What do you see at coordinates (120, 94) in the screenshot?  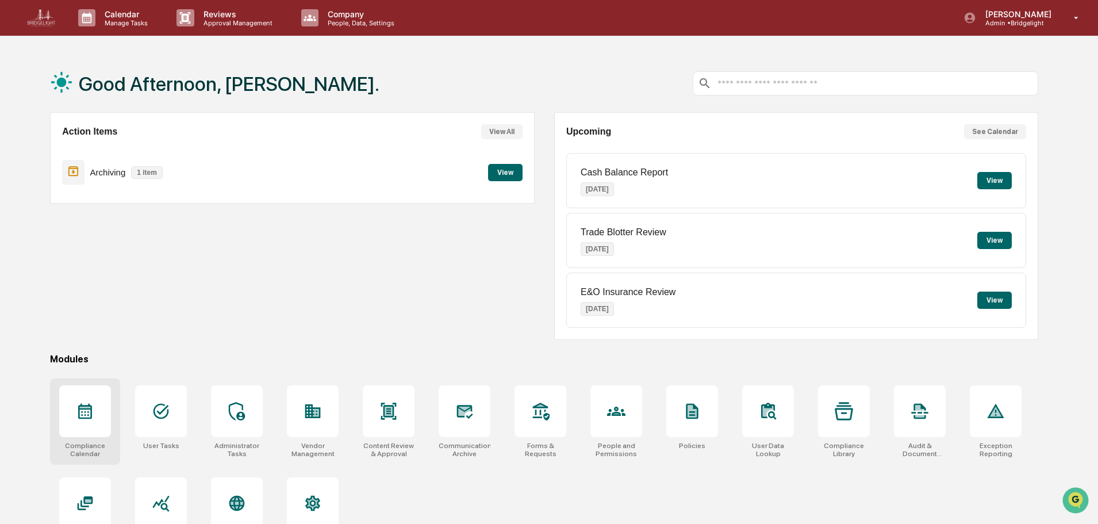 I see `div: Start new chat` at bounding box center [120, 94].